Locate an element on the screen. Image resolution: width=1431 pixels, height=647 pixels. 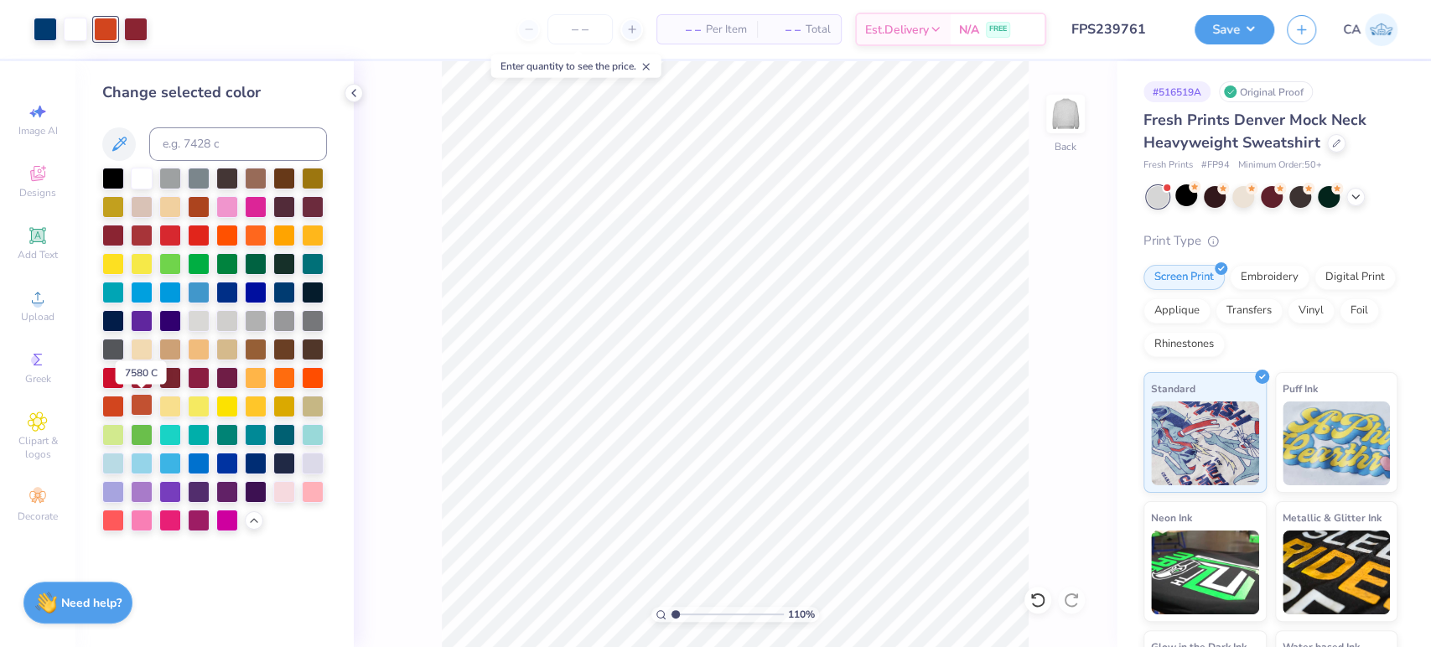
span: Neon Ink is located at coordinates (1171, 517).